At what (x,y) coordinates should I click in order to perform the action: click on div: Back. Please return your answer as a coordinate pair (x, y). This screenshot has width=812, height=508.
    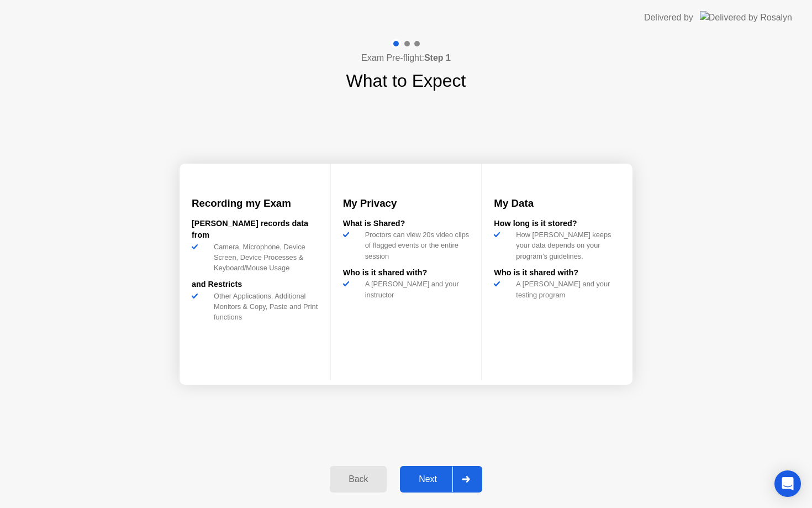
    Looking at the image, I should click on (358, 479).